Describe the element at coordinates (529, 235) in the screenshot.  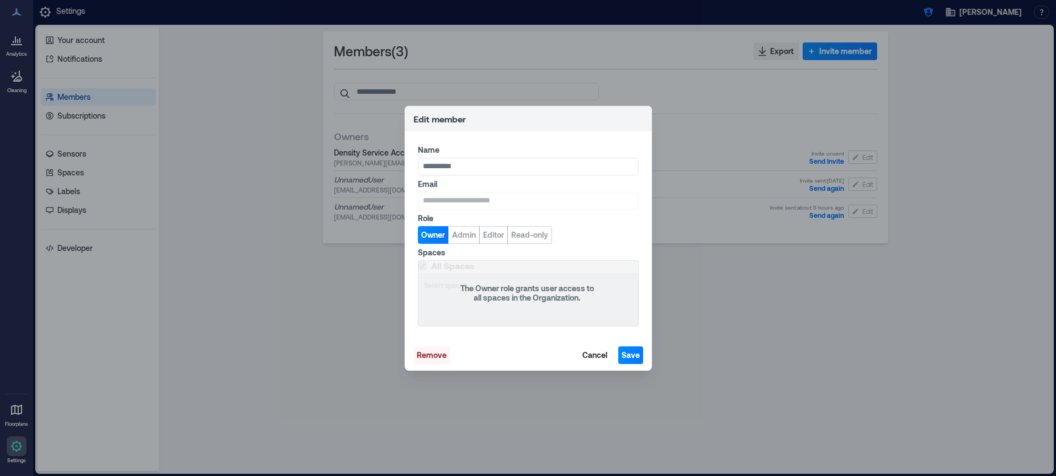
I see `span: Read-only` at that location.